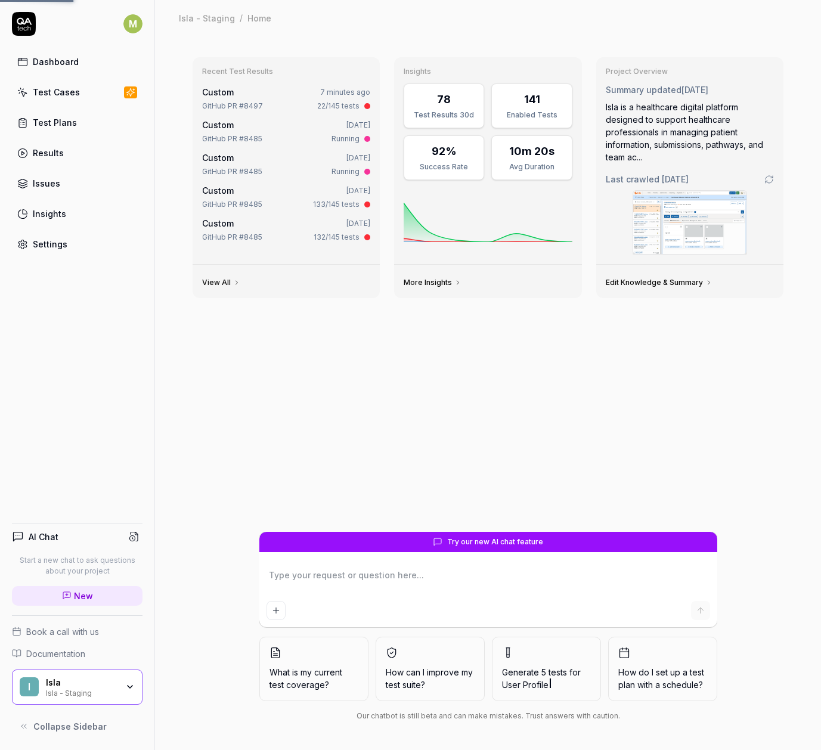 This screenshot has width=821, height=750. I want to click on h3: Recent Test Results, so click(286, 72).